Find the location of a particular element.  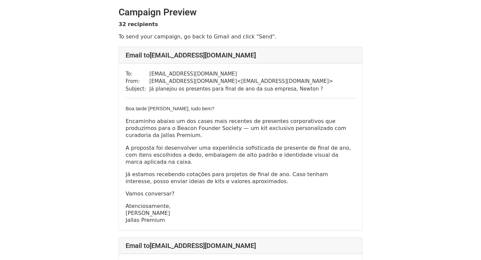

p: To send your campaign, go back to Gmail and click "Send". is located at coordinates (241, 36).